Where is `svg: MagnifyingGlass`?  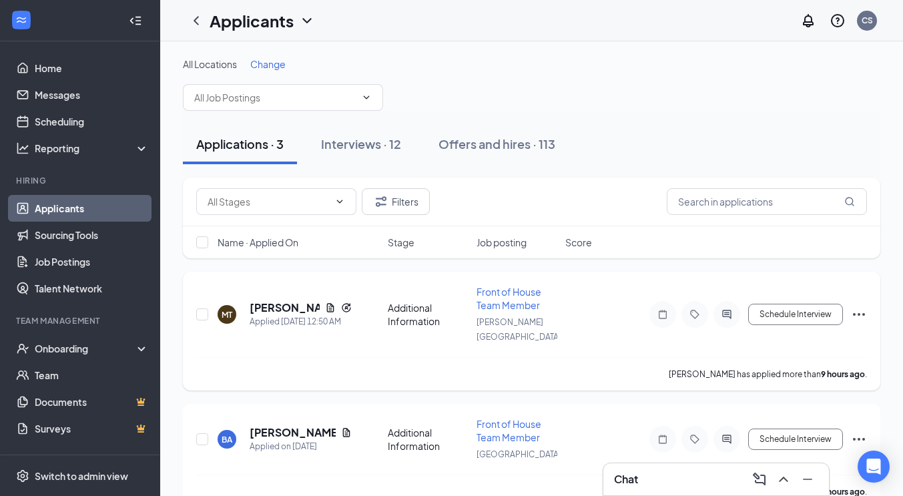 svg: MagnifyingGlass is located at coordinates (850, 202).